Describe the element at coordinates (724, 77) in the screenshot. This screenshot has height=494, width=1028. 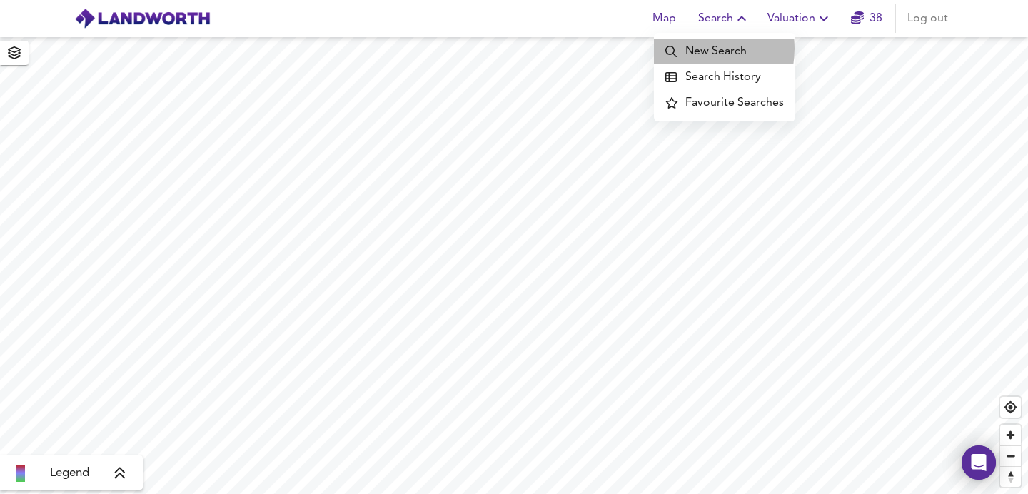
I see `li: Search History` at that location.